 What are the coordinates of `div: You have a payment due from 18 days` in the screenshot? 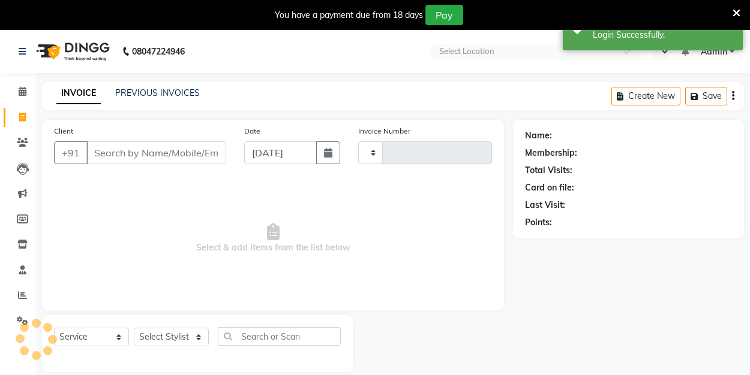 It's located at (348, 15).